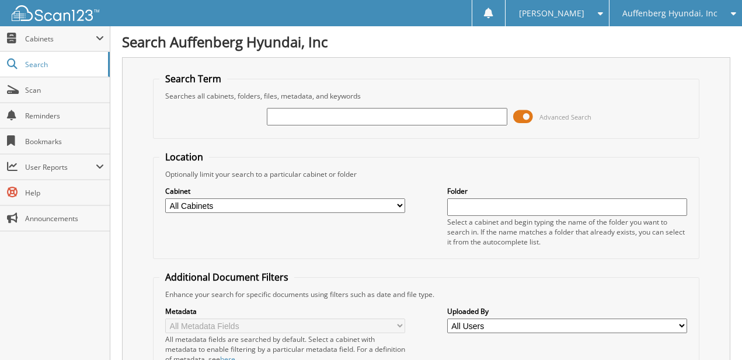 Image resolution: width=742 pixels, height=360 pixels. What do you see at coordinates (670, 13) in the screenshot?
I see `span: Auffenberg Hyundai, Inc` at bounding box center [670, 13].